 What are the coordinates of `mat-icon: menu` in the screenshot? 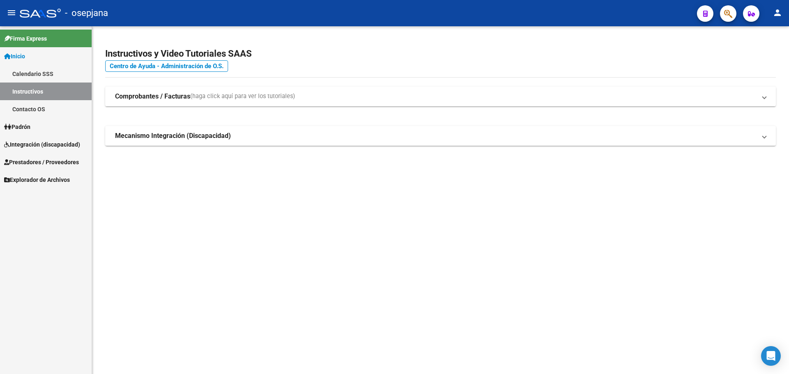 It's located at (12, 13).